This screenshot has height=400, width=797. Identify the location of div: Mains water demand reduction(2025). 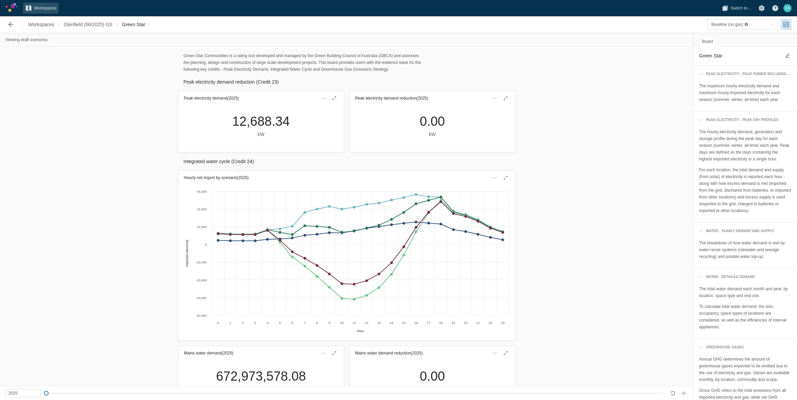
(433, 353).